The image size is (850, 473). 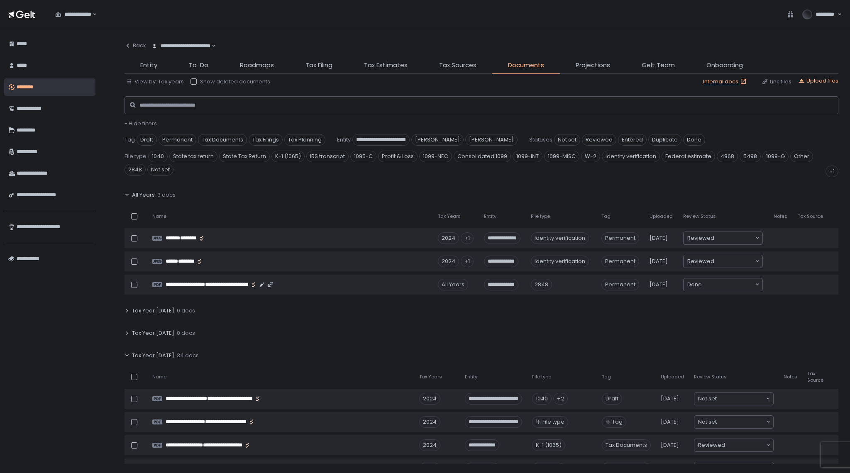 What do you see at coordinates (135, 170) in the screenshot?
I see `span: 2848` at bounding box center [135, 170].